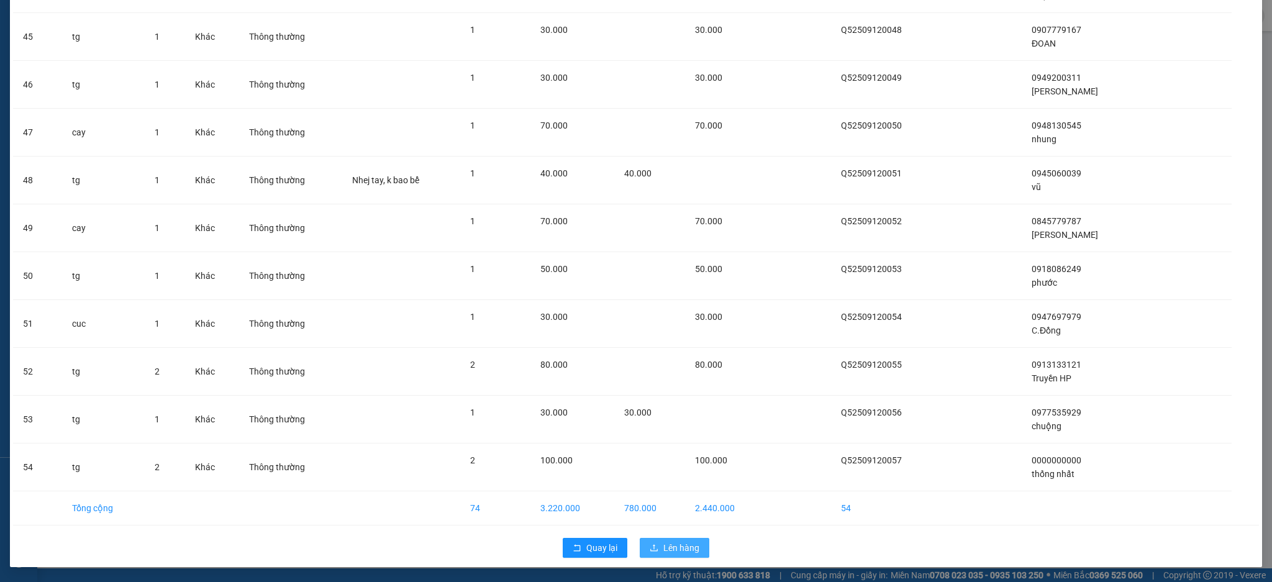 Image resolution: width=1272 pixels, height=582 pixels. What do you see at coordinates (554, 173) in the screenshot?
I see `span: 40.000` at bounding box center [554, 173].